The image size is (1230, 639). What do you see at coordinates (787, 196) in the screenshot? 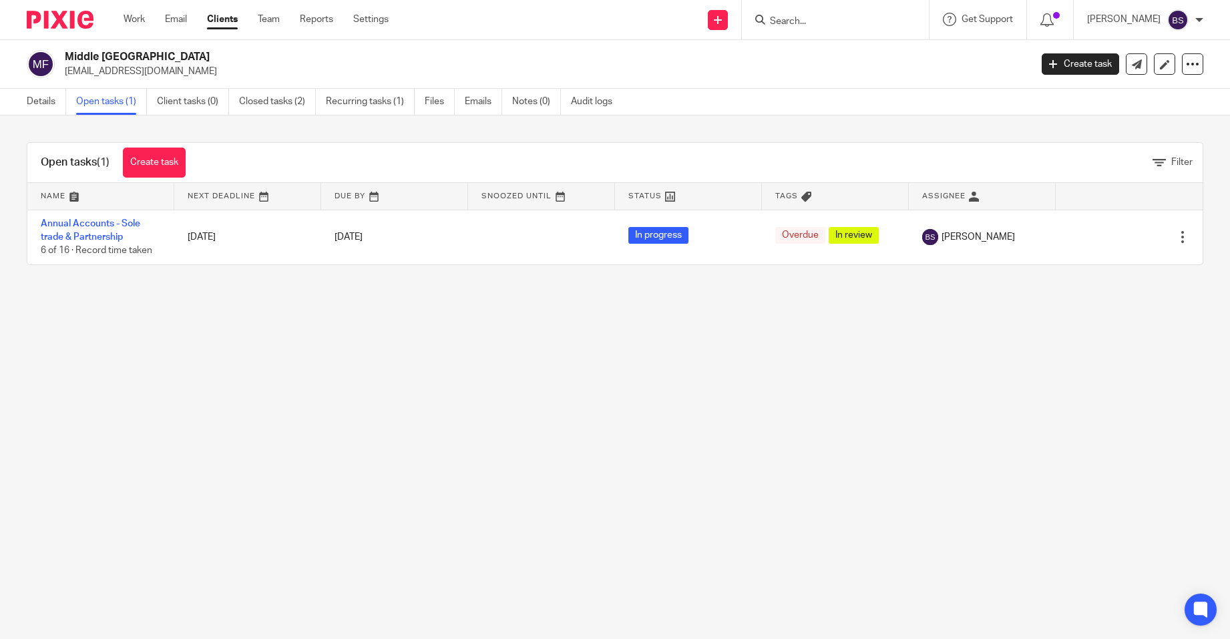
I see `span: Tags` at bounding box center [787, 196].